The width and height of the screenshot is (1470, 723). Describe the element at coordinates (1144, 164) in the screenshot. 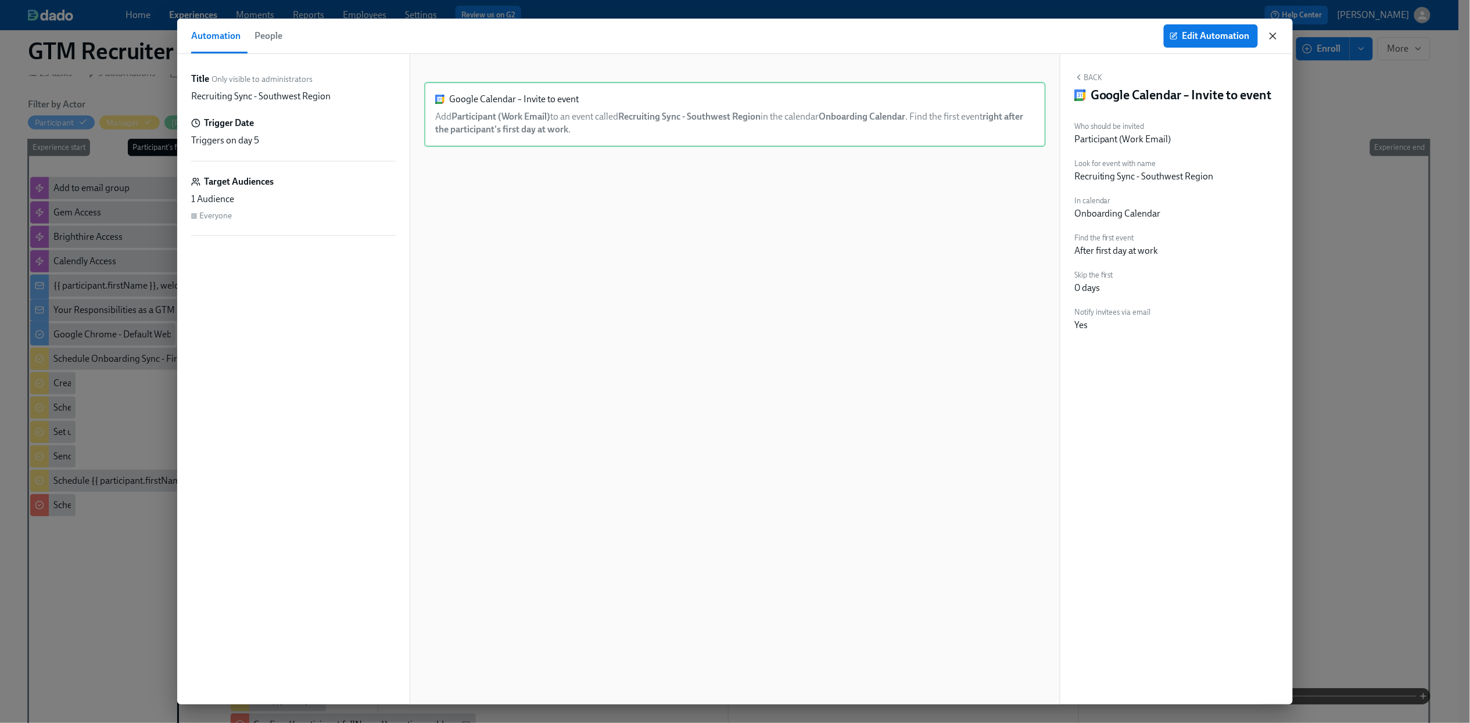

I see `label: Look for event with name` at that location.